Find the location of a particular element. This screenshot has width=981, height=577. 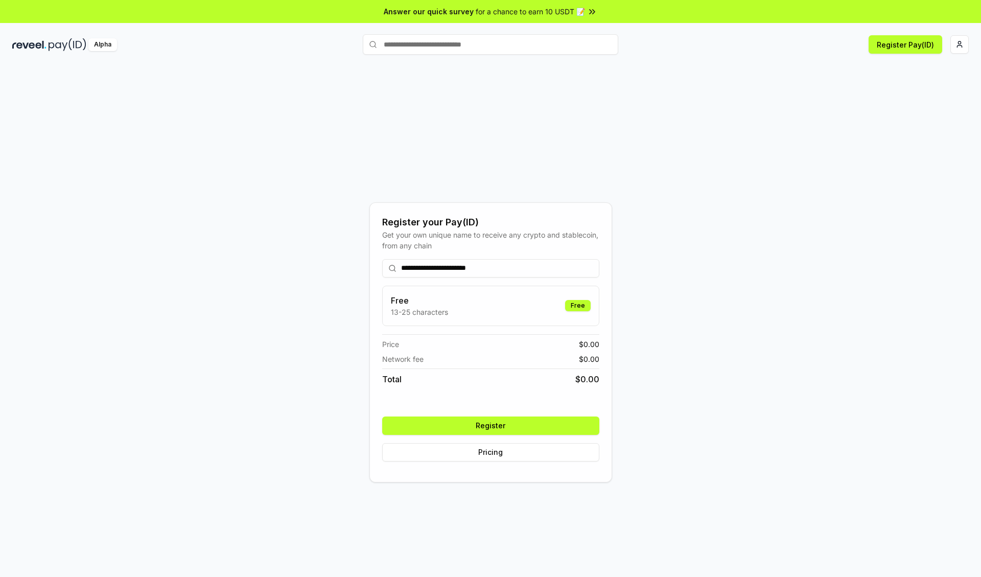

span: for a chance to earn 10 USDT 📝 is located at coordinates (530, 11).